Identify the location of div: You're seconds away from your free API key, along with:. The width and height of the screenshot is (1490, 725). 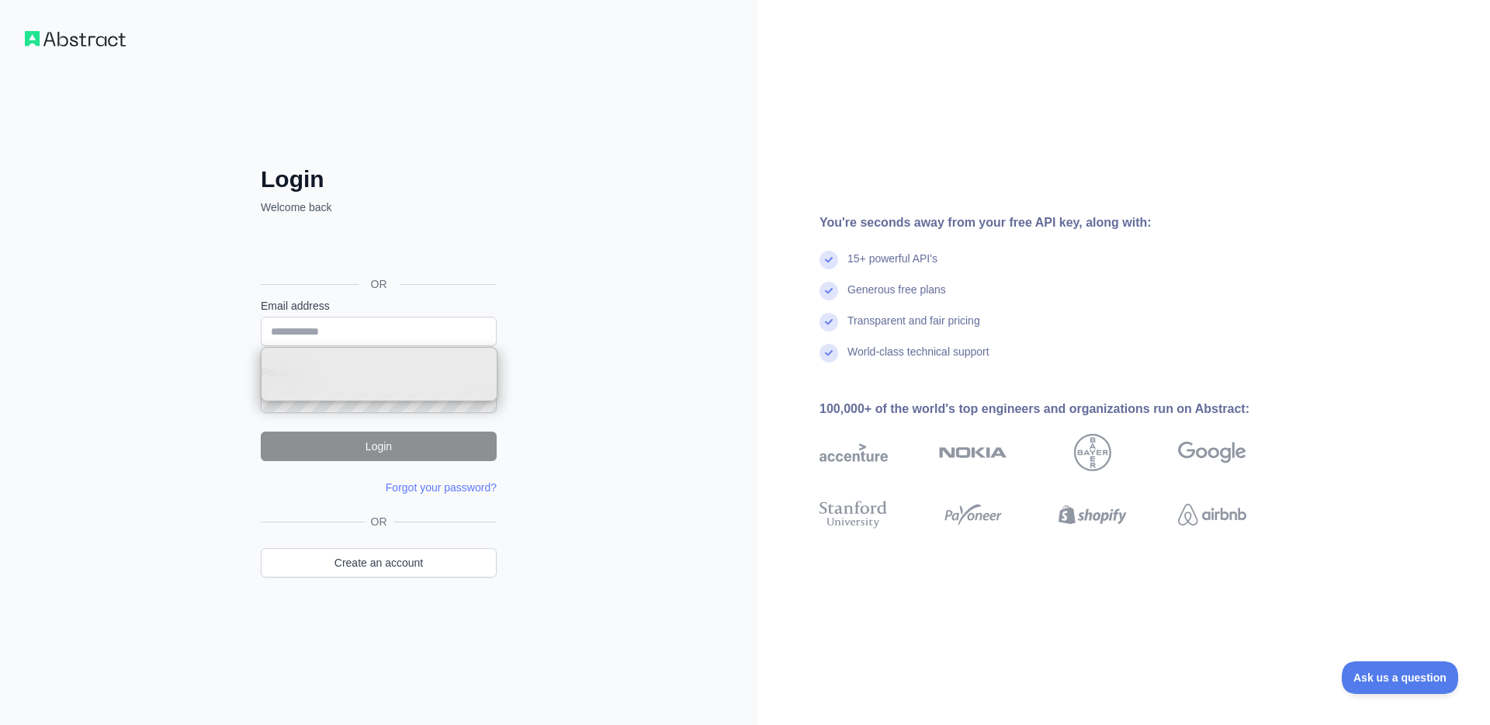
(1058, 223).